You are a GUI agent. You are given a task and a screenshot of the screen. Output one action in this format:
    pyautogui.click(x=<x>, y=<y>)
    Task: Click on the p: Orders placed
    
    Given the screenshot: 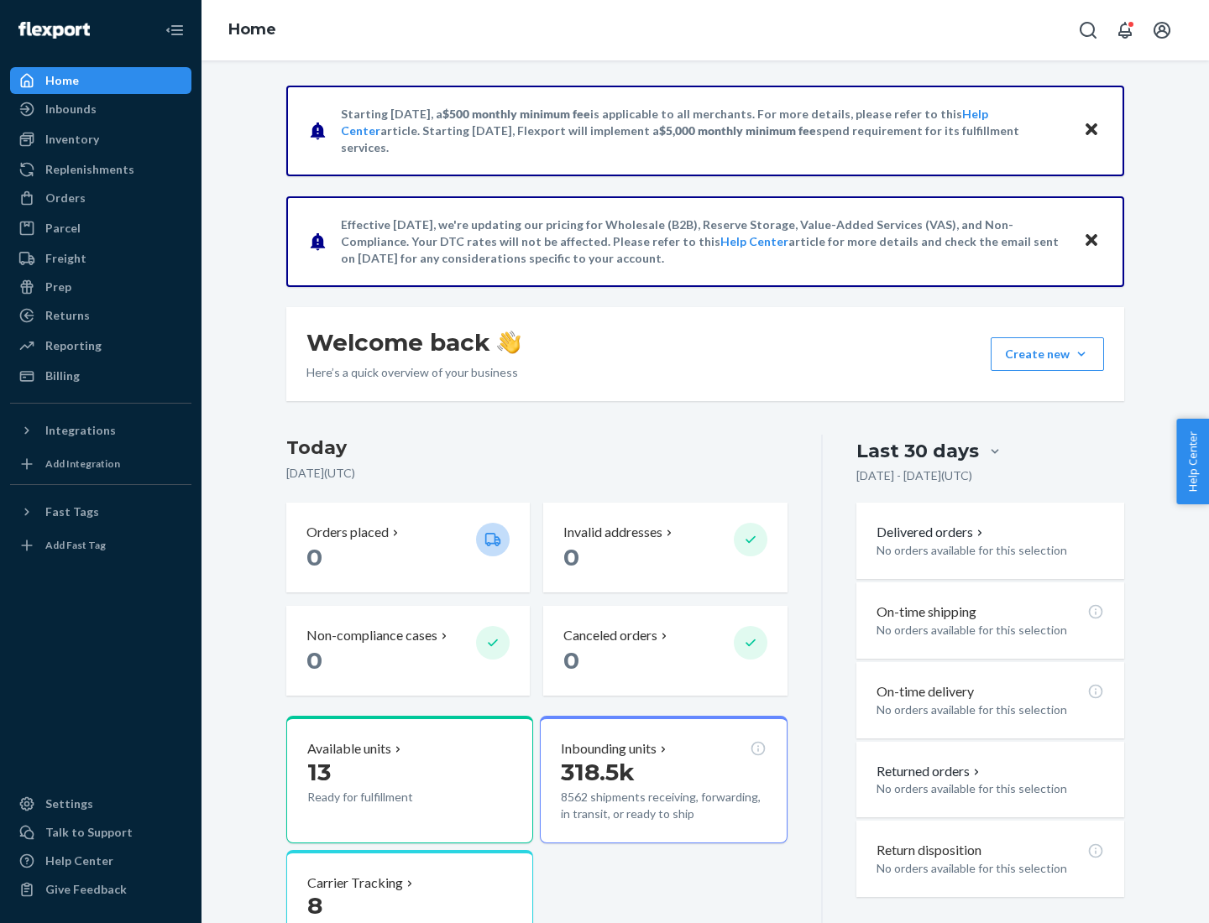 What is the action you would take?
    pyautogui.click(x=347, y=532)
    